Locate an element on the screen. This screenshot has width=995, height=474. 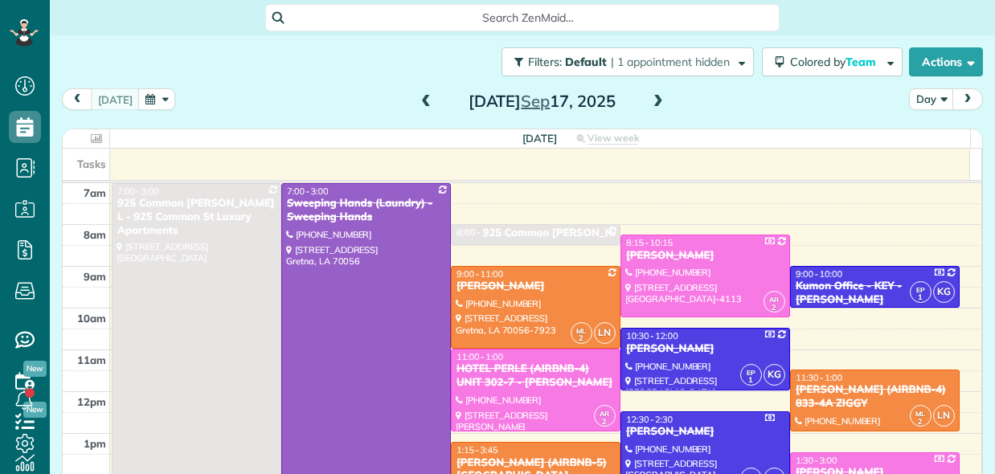
span: 11am is located at coordinates (92, 360).